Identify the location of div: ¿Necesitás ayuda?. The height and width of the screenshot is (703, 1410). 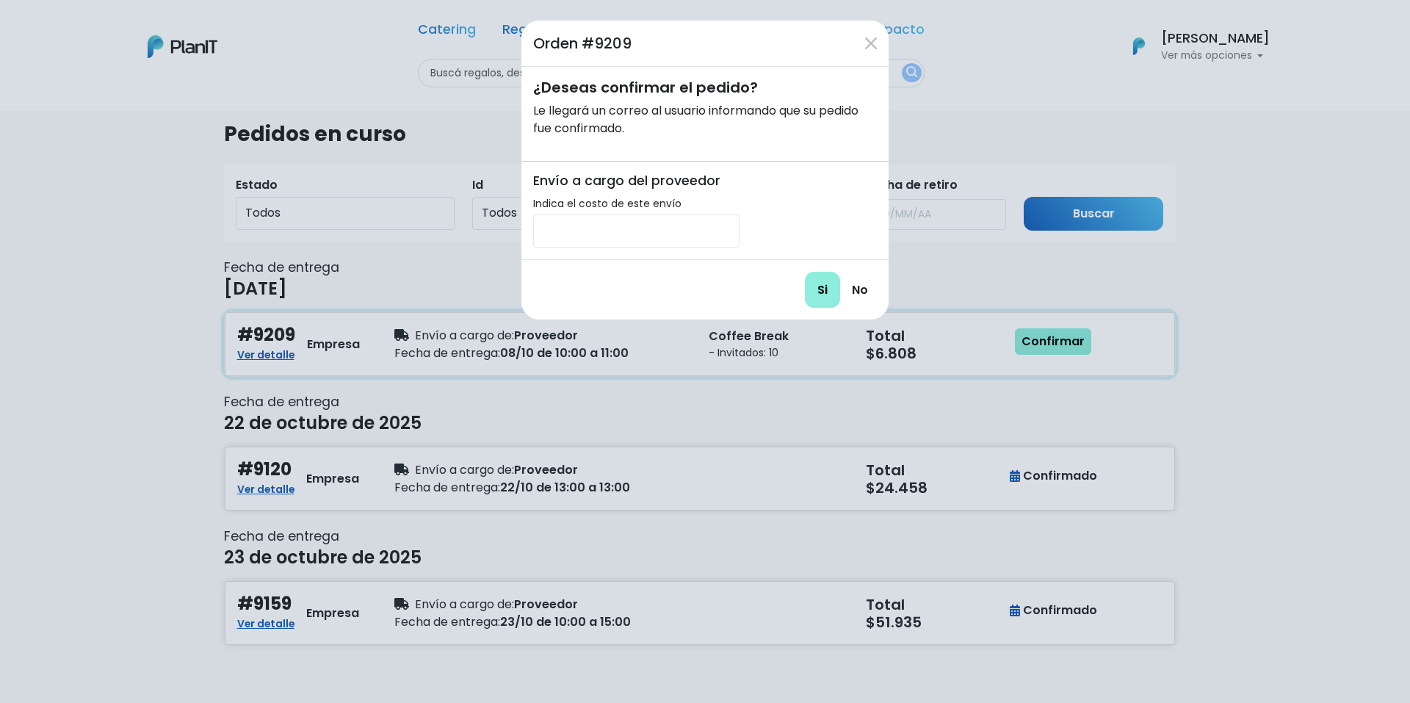
(143, 28).